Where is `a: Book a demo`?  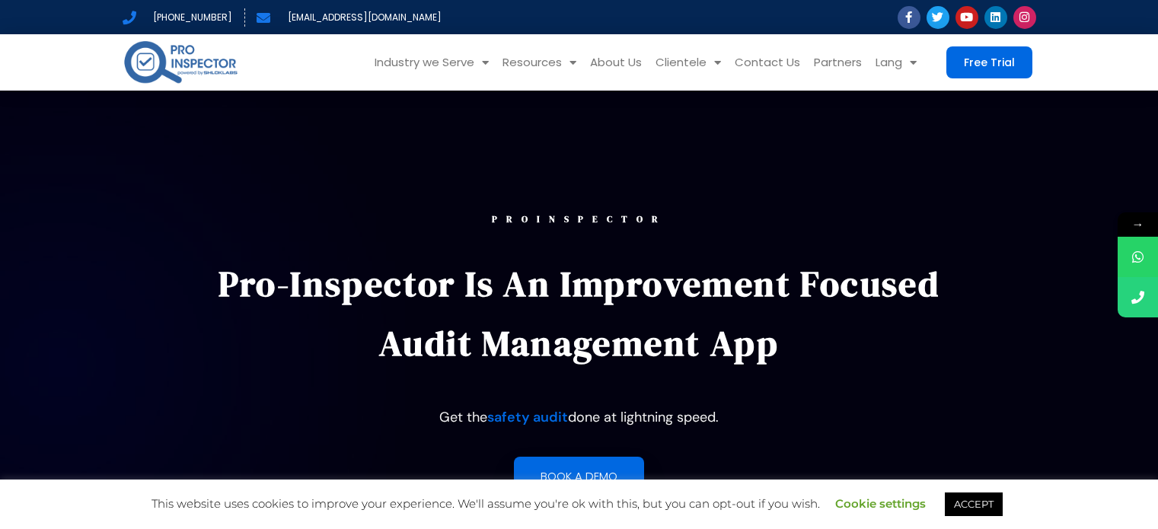 a: Book a demo is located at coordinates (578, 476).